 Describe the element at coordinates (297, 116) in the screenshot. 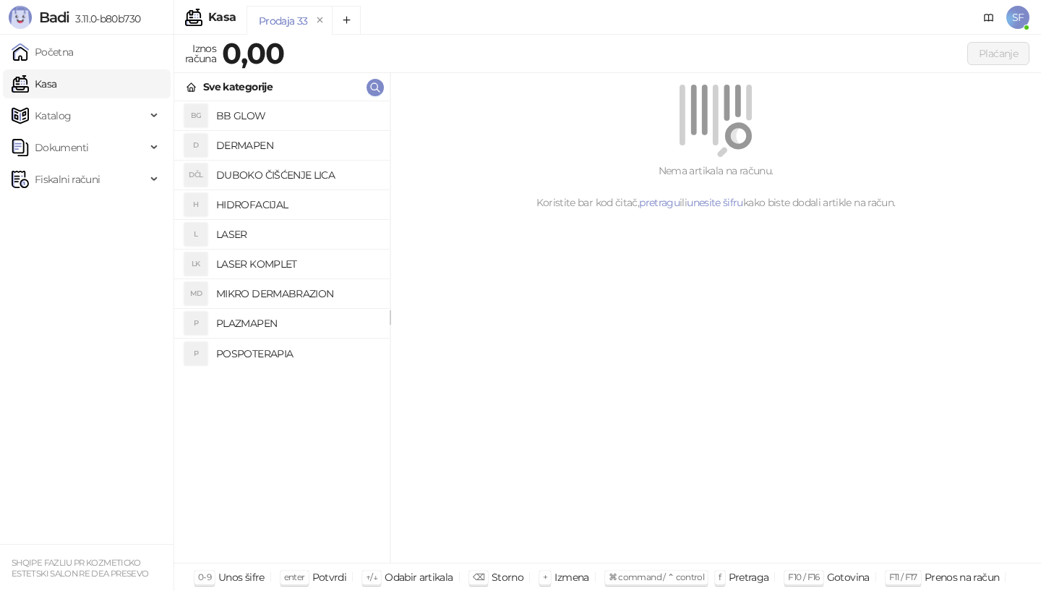

I see `h4: BB GLOW` at that location.